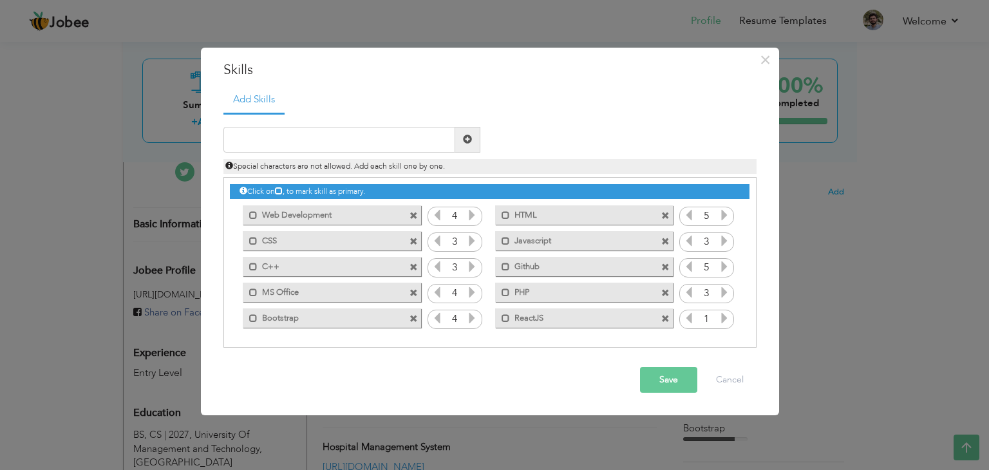 The width and height of the screenshot is (989, 470). I want to click on span: Special characters are not allowed. Add each skill one by one., so click(335, 166).